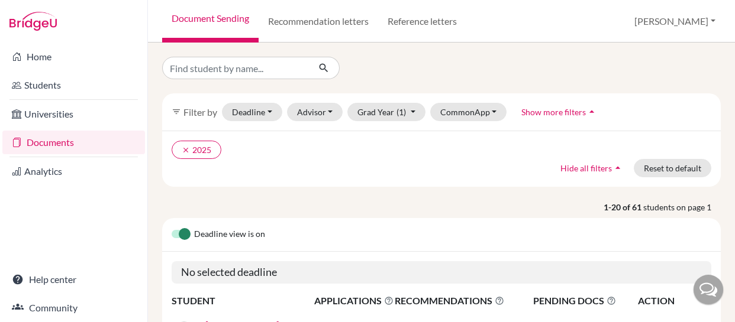 The image size is (735, 322). What do you see at coordinates (674, 301) in the screenshot?
I see `th: ACTION` at bounding box center [674, 301].